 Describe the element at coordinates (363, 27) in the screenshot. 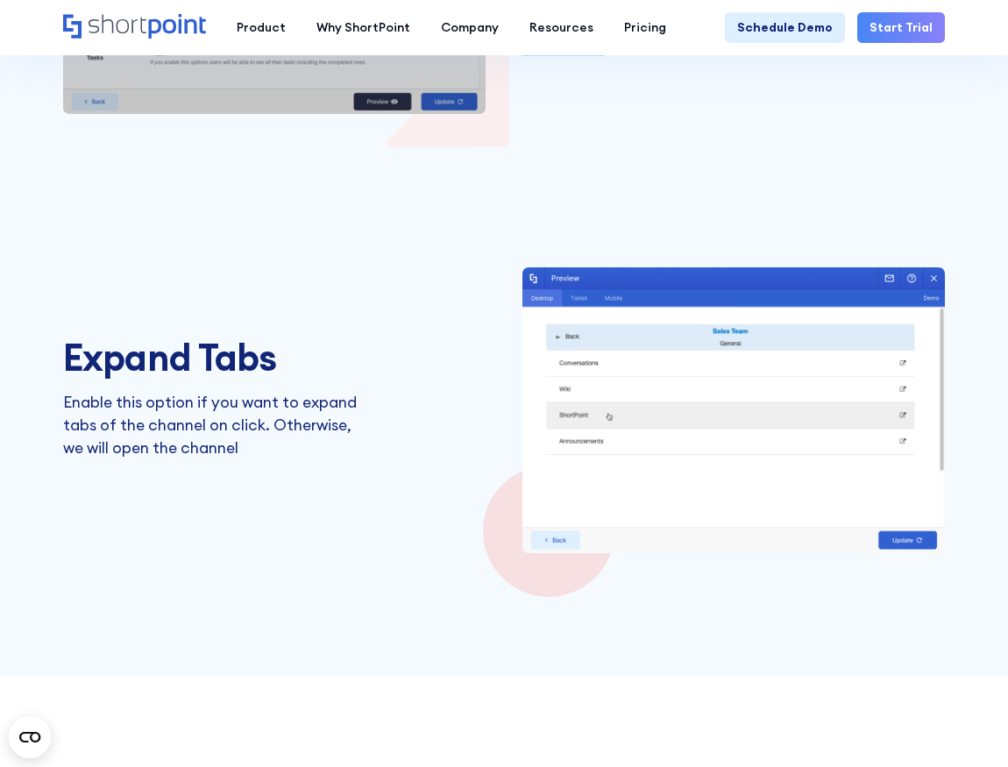

I see `a: Why ShortPoint` at that location.